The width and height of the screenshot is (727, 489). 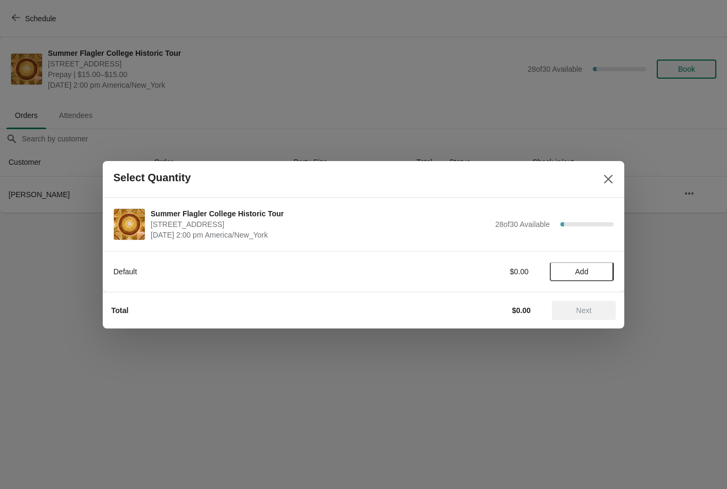 What do you see at coordinates (129, 224) in the screenshot?
I see `img: Summer Flagler College Historic Tour | 74 King Street, St. Augustine, FL, USA | September 11 | 2:...` at bounding box center [129, 224].